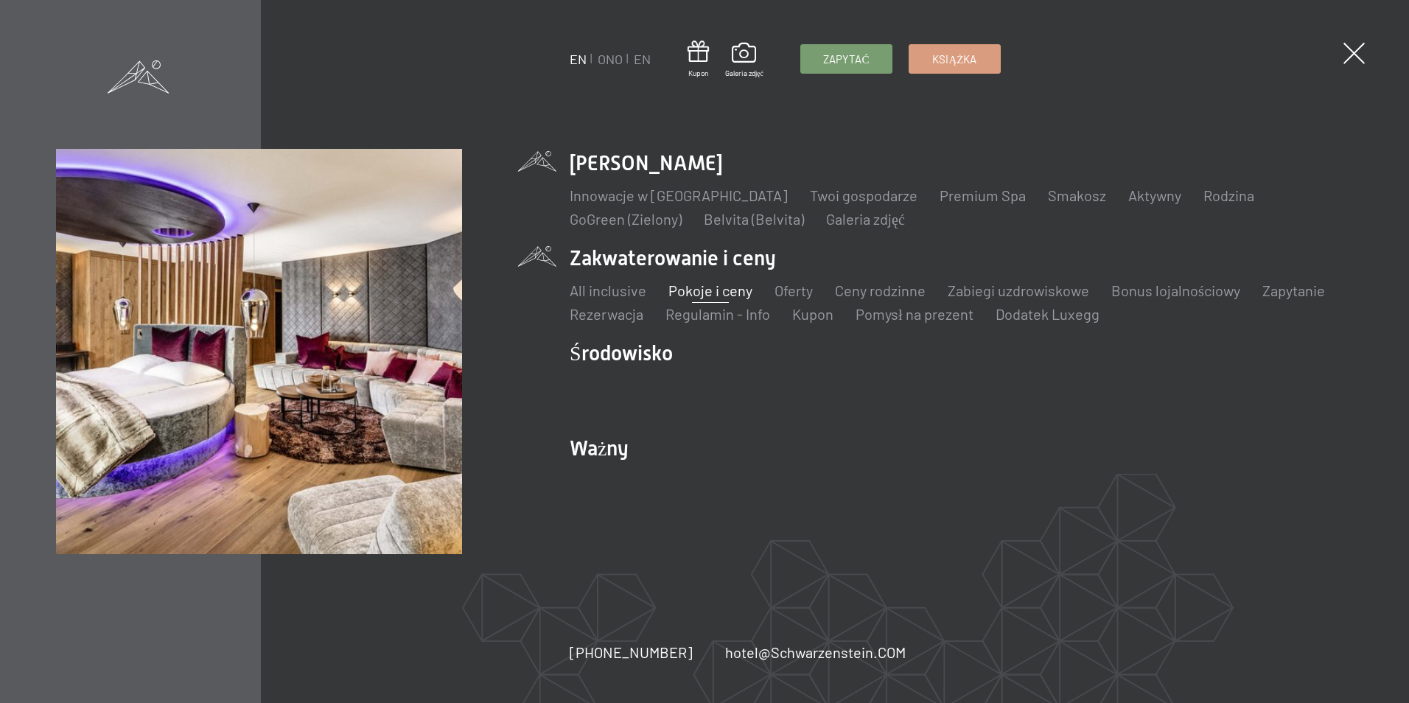 The height and width of the screenshot is (703, 1409). What do you see at coordinates (982, 195) in the screenshot?
I see `a: Premium Spa` at bounding box center [982, 195].